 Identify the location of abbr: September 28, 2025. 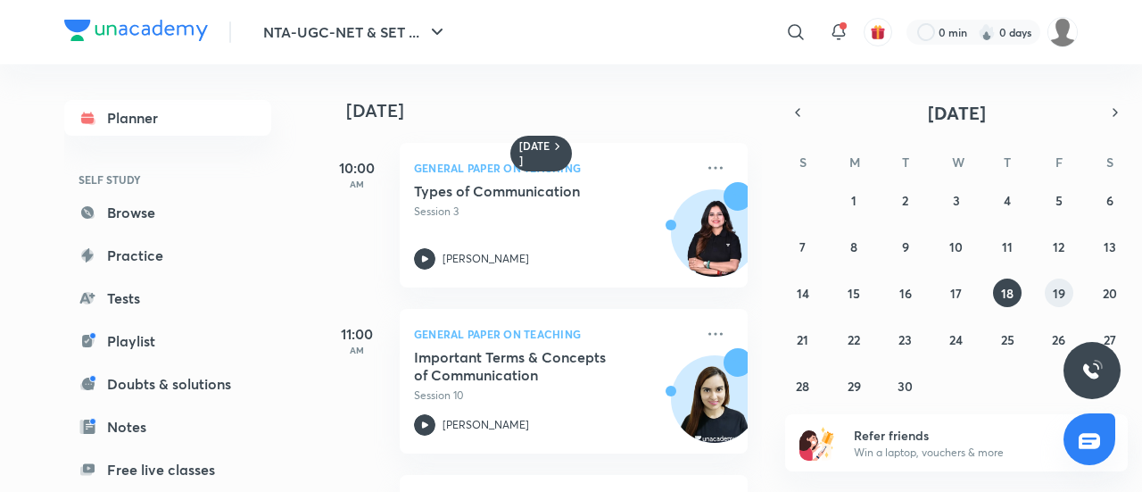
(802, 385).